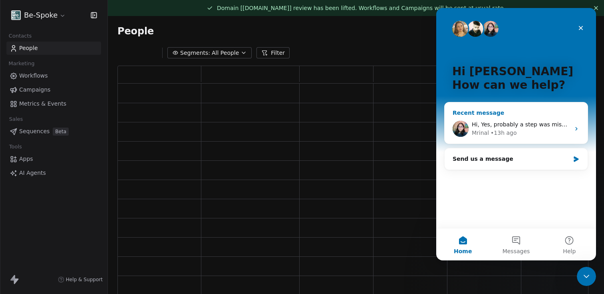 This screenshot has width=604, height=294. What do you see at coordinates (38, 15) in the screenshot?
I see `button: Be-Spoke` at bounding box center [38, 15].